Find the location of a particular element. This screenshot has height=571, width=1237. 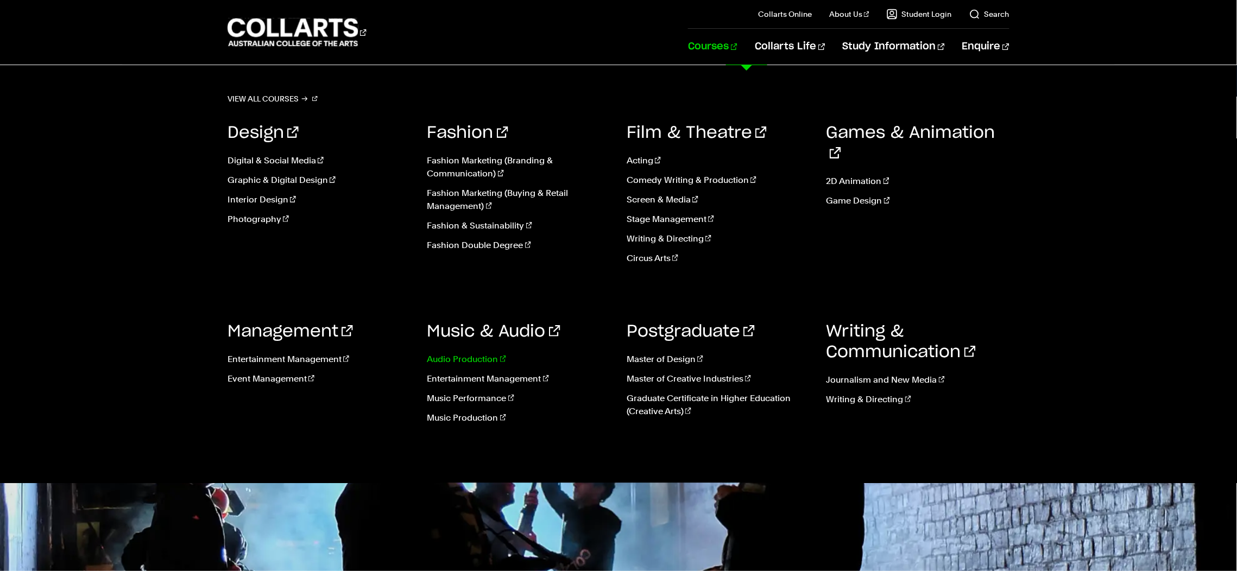

a: Interior Design is located at coordinates (319, 200).